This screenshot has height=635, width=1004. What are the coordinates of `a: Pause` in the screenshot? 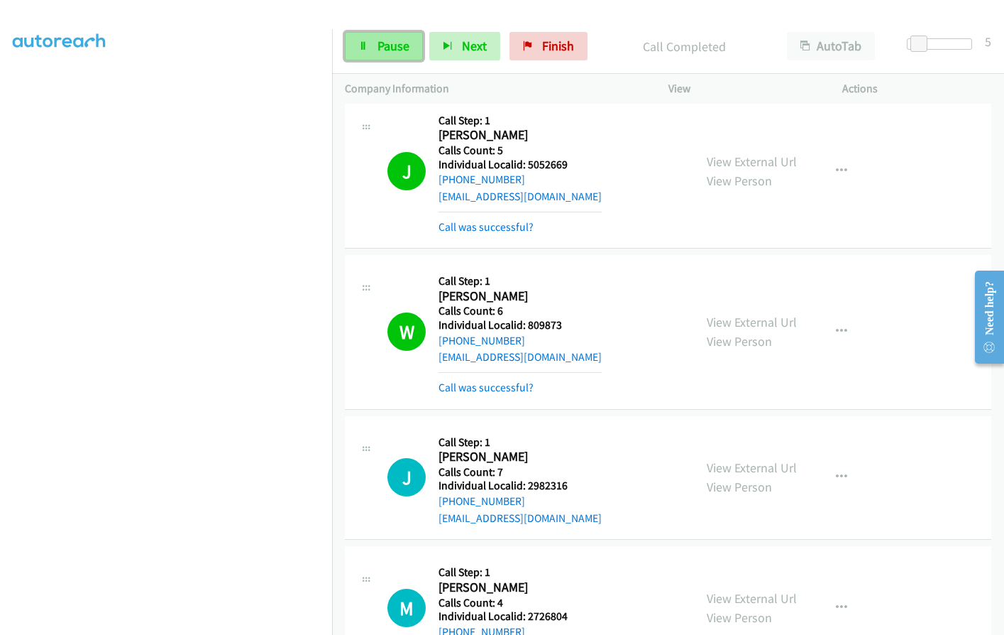 It's located at (384, 46).